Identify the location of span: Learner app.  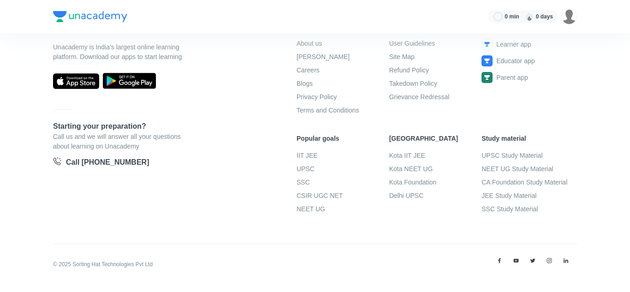
(513, 44).